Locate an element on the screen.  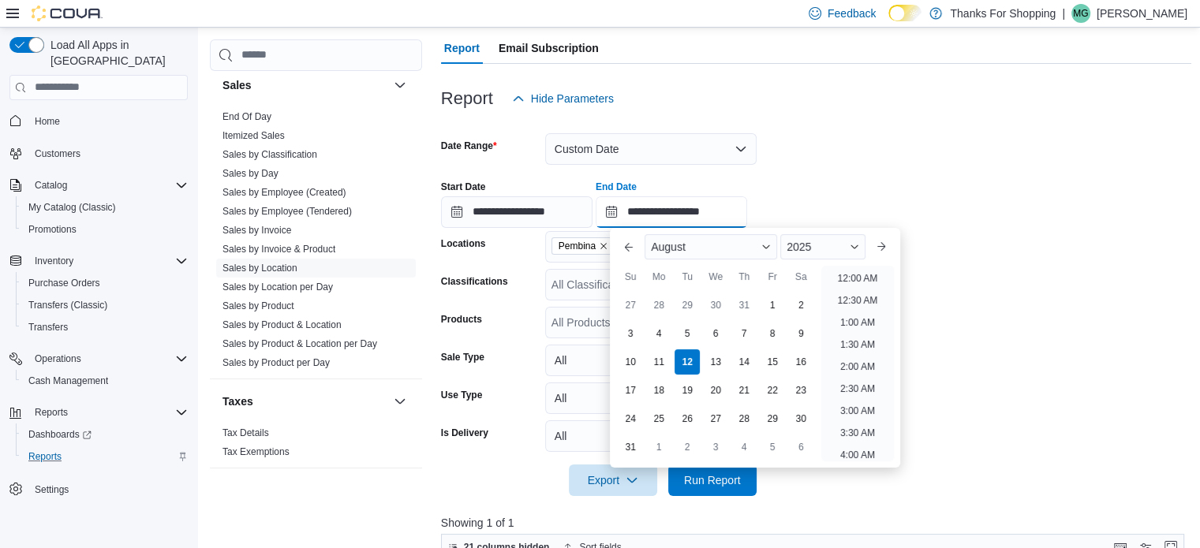
li: 1:00 AM is located at coordinates (858, 323).